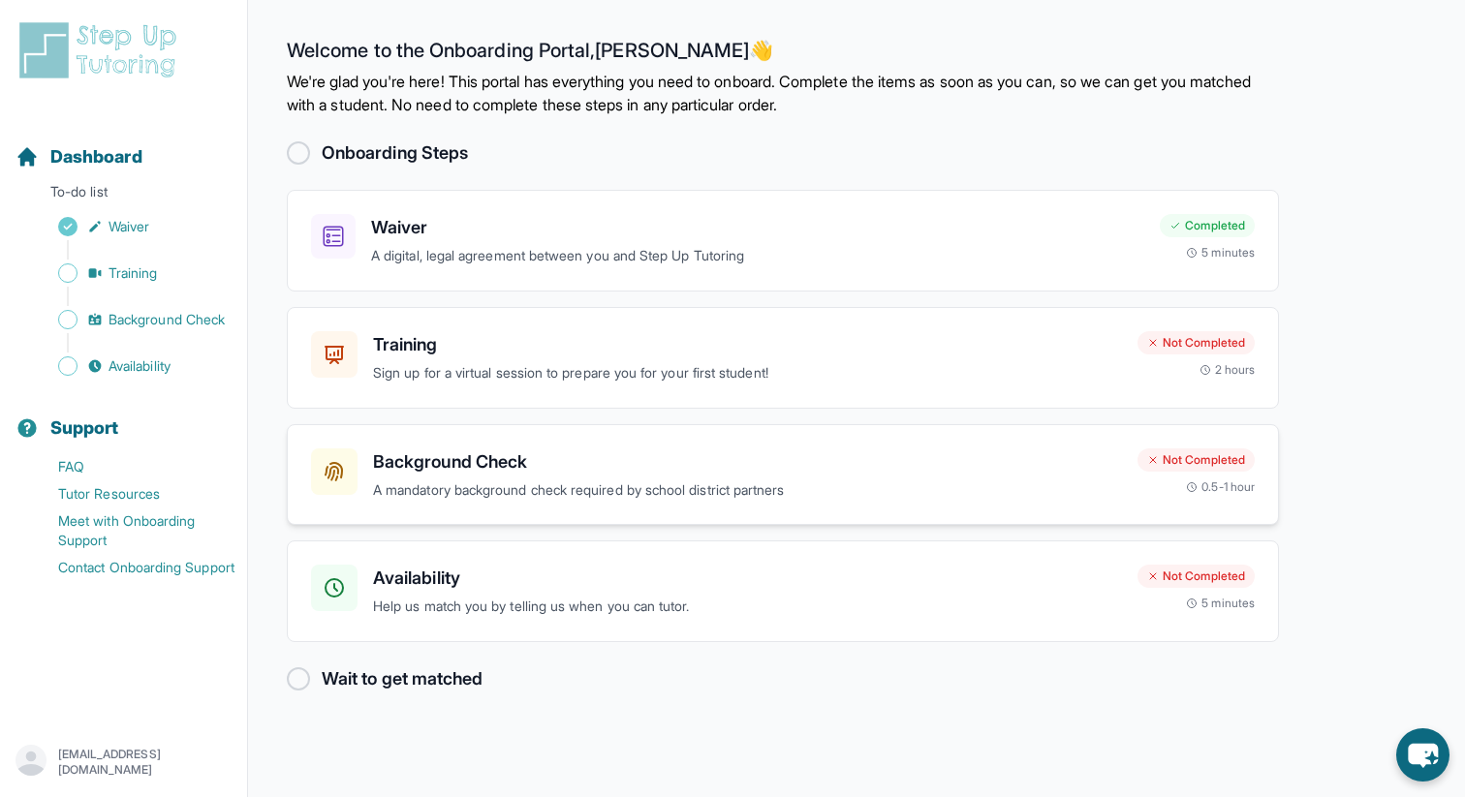  Describe the element at coordinates (84, 428) in the screenshot. I see `span: Support` at that location.